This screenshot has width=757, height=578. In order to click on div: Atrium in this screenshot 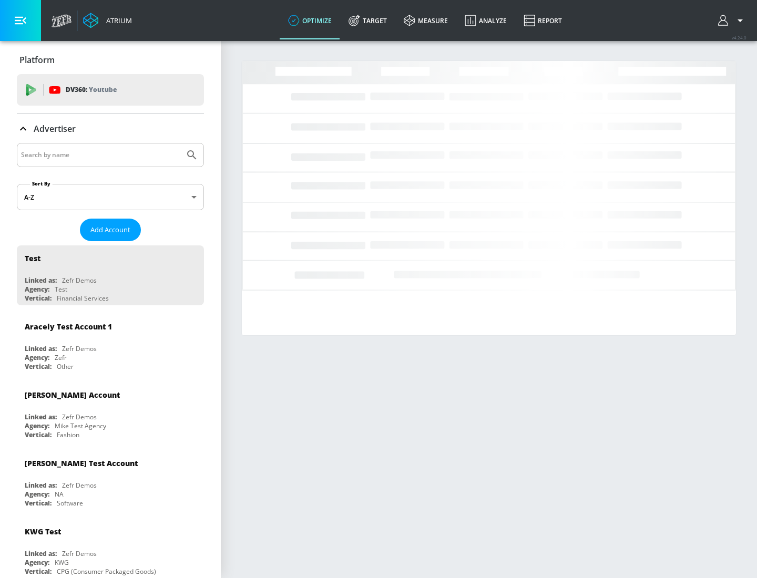, I will do `click(117, 20)`.